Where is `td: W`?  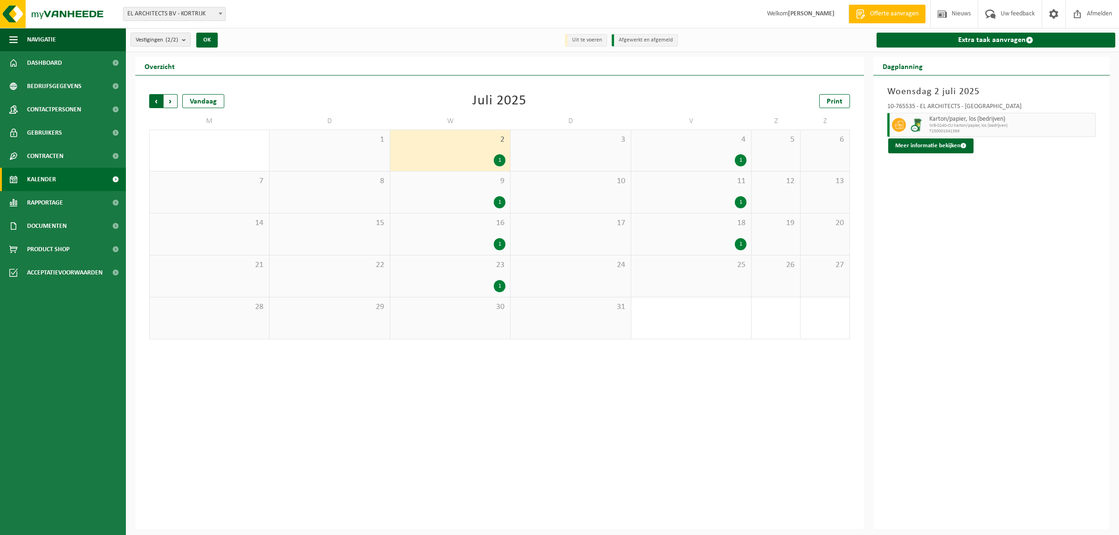 td: W is located at coordinates (450, 121).